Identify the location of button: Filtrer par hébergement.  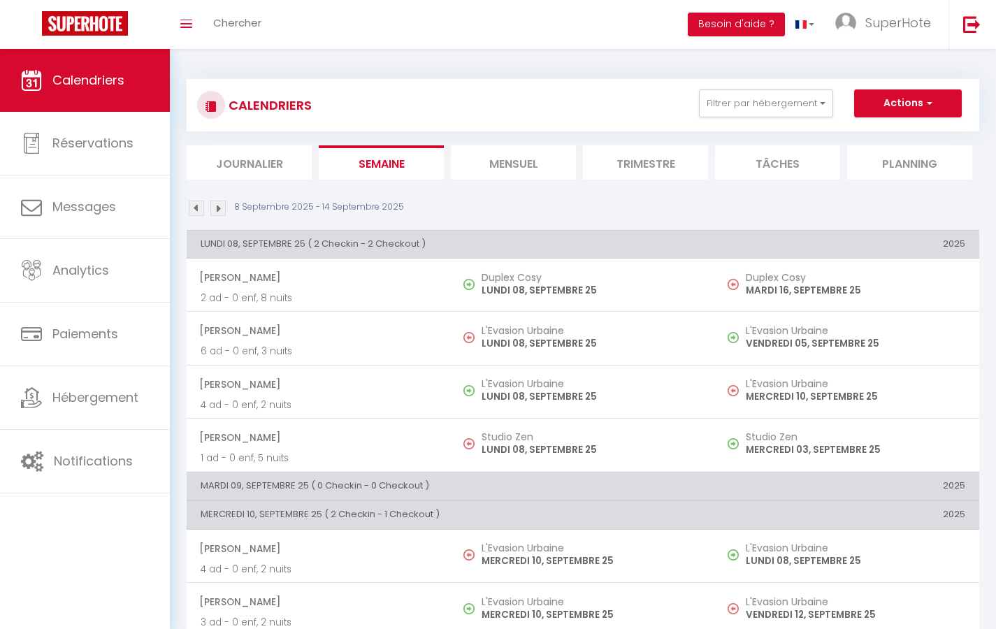
(766, 103).